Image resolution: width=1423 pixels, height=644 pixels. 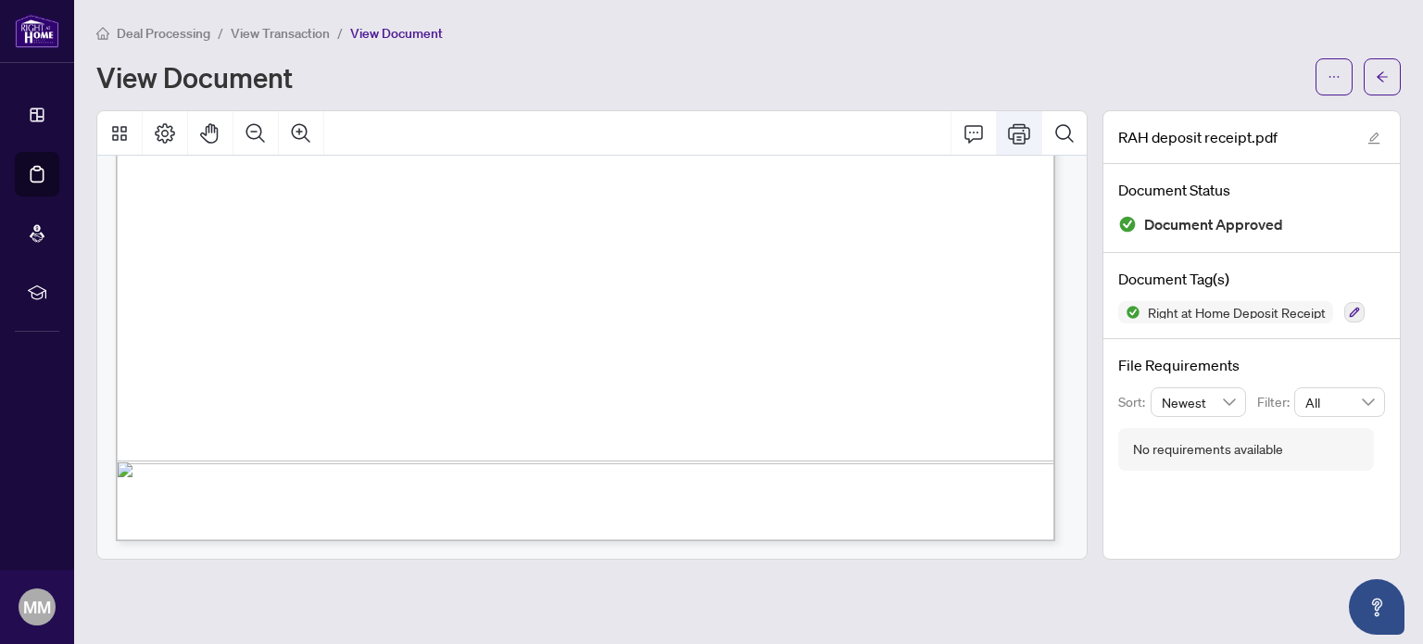 I want to click on span: Document Approved, so click(x=1214, y=224).